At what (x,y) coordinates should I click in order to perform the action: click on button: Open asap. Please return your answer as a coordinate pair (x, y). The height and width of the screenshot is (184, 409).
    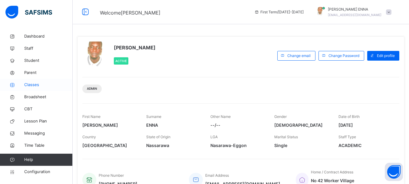
    Looking at the image, I should click on (394, 172).